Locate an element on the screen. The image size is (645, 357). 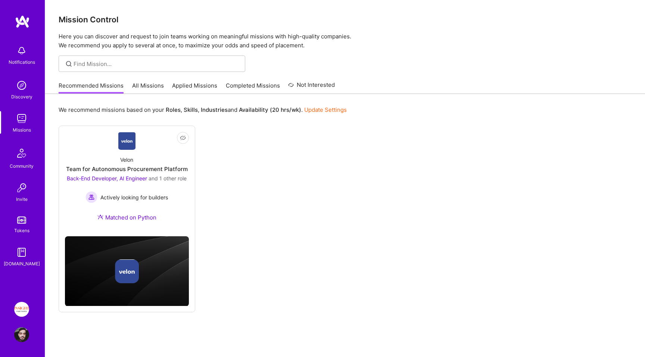
img: teamwork is located at coordinates (22, 119).